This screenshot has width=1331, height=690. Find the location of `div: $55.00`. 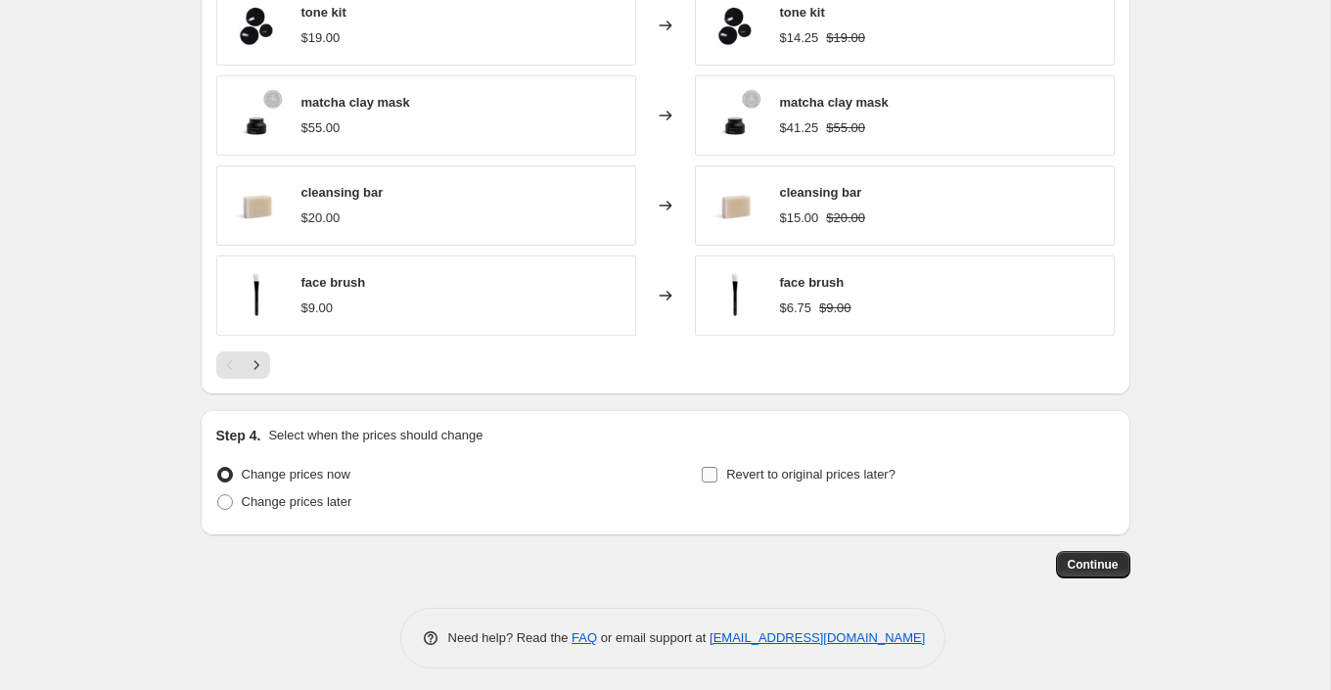

div: $55.00 is located at coordinates (321, 128).